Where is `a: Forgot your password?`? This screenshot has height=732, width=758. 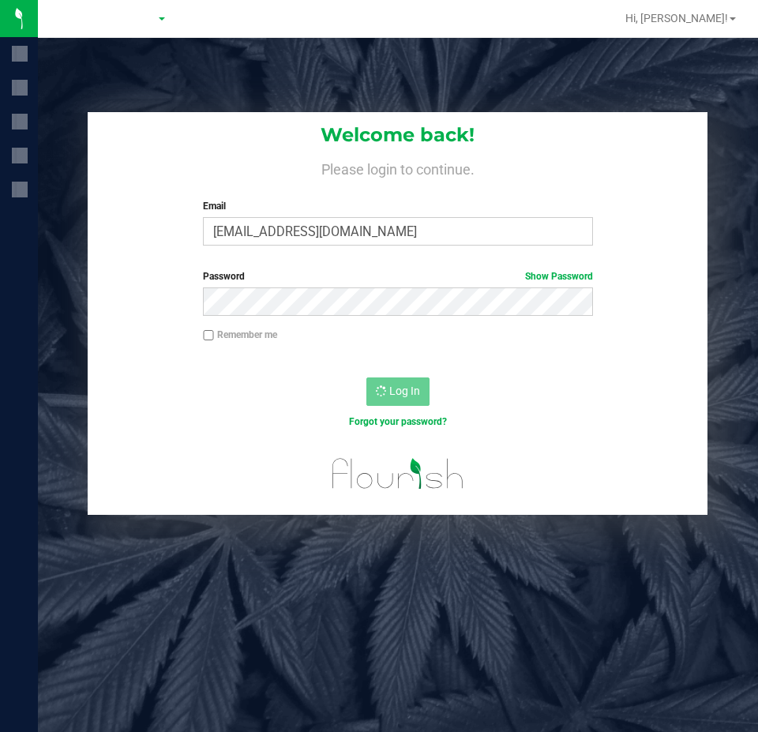
a: Forgot your password? is located at coordinates (398, 422).